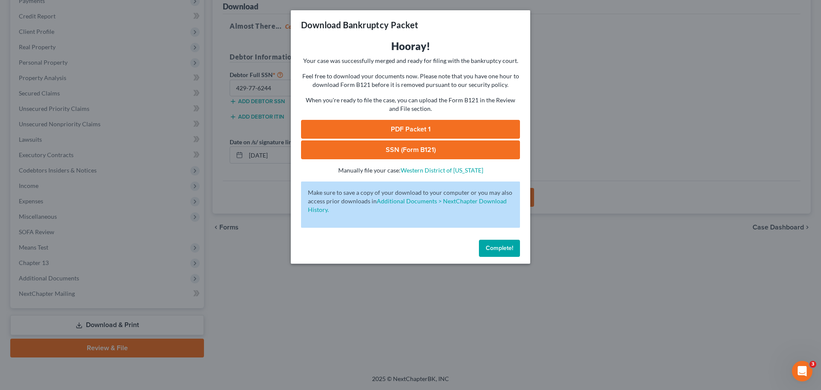 This screenshot has height=390, width=821. Describe the element at coordinates (500, 248) in the screenshot. I see `button: Complete!` at that location.